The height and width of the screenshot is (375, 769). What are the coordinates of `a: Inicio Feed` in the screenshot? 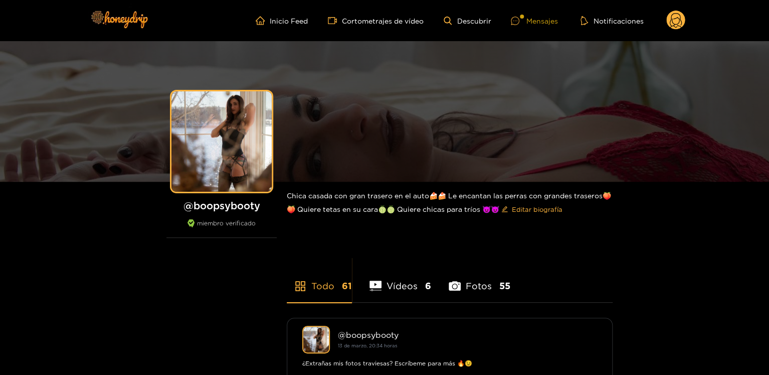 It's located at (282, 21).